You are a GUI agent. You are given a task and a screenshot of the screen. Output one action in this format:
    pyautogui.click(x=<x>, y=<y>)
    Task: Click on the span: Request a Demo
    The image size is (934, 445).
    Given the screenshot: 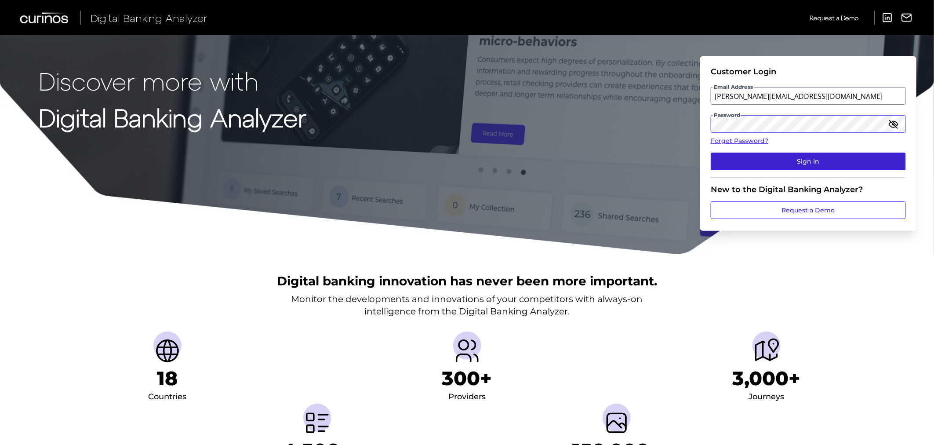 What is the action you would take?
    pyautogui.click(x=834, y=18)
    